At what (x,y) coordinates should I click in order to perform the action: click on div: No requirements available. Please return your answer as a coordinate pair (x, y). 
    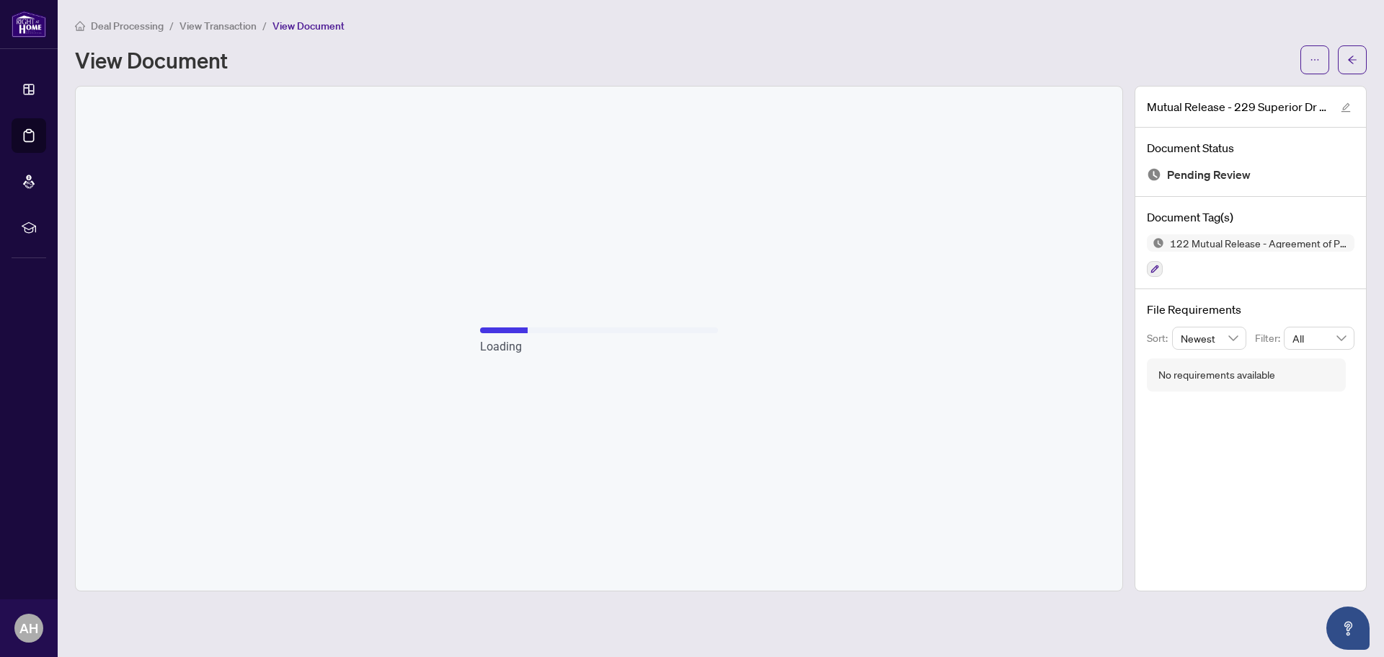
    Looking at the image, I should click on (1216, 375).